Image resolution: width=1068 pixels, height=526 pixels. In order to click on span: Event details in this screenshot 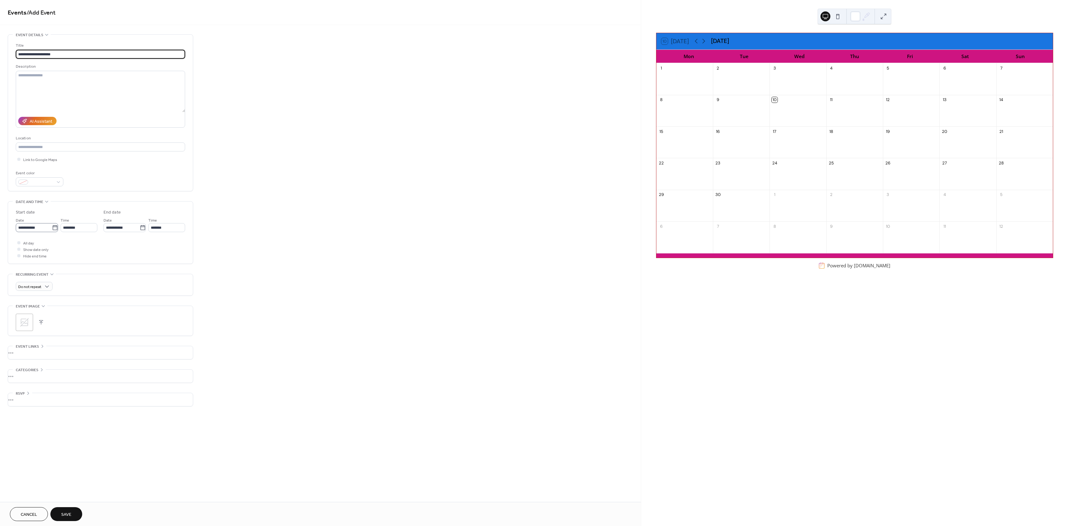, I will do `click(29, 35)`.